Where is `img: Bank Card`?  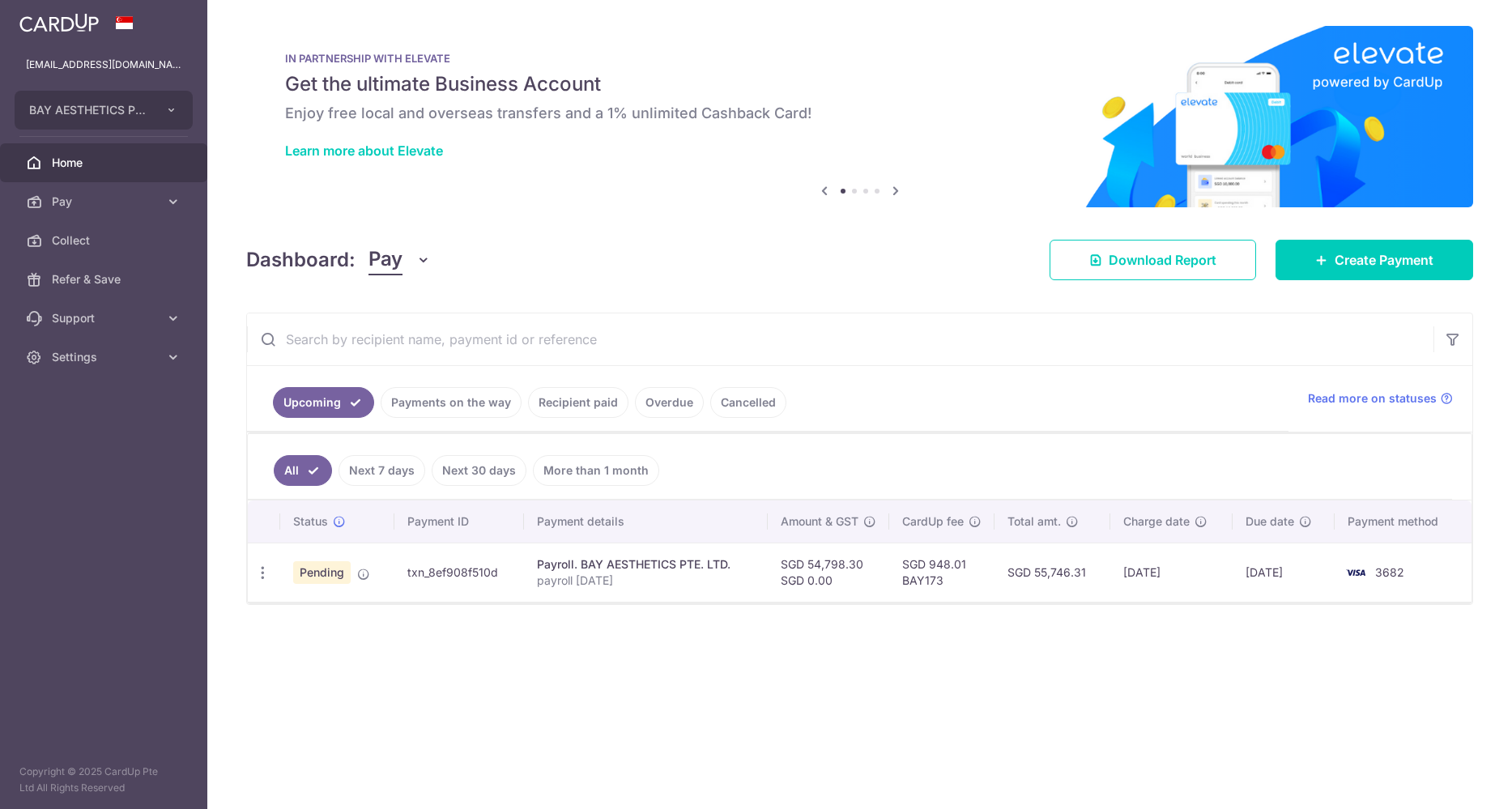
img: Bank Card is located at coordinates (1355, 573).